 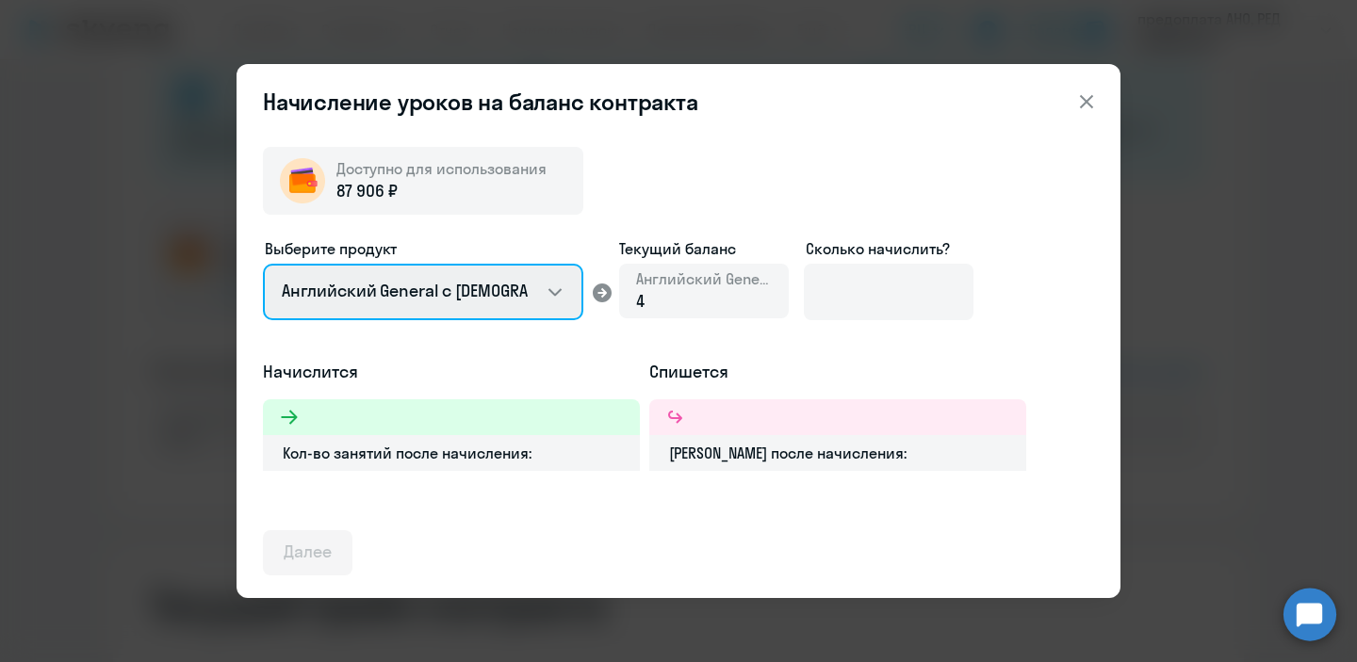 What do you see at coordinates (838, 372) in the screenshot?
I see `h5: Спишется` at bounding box center [838, 372].